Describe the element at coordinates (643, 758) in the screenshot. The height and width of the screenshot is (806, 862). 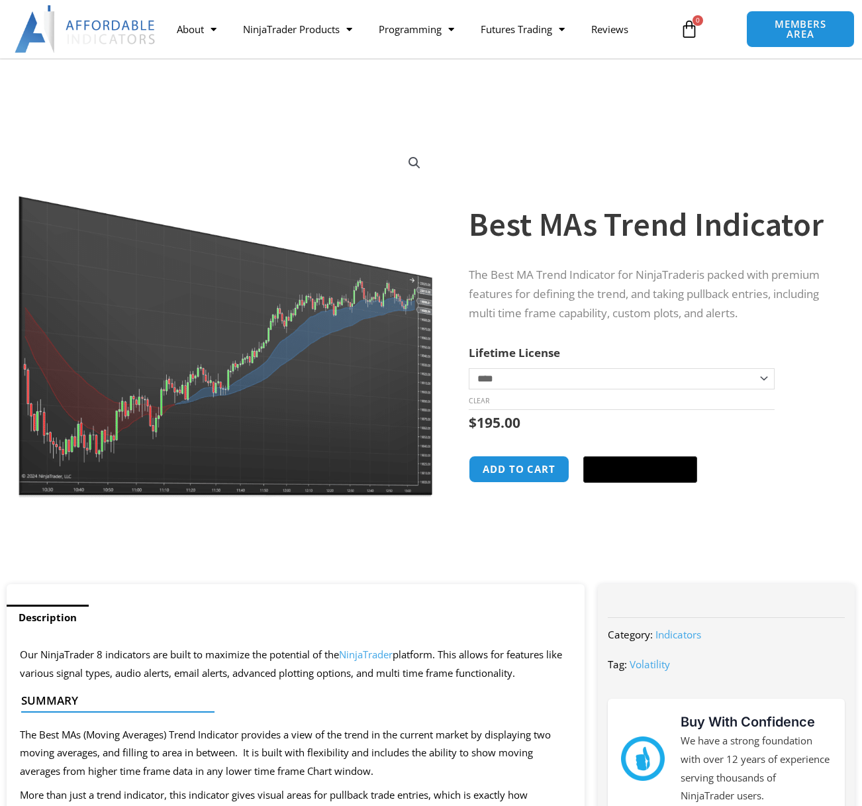
I see `img: mark thumbs good 43913 | Affordable Indicators – NinjaTrader` at that location.